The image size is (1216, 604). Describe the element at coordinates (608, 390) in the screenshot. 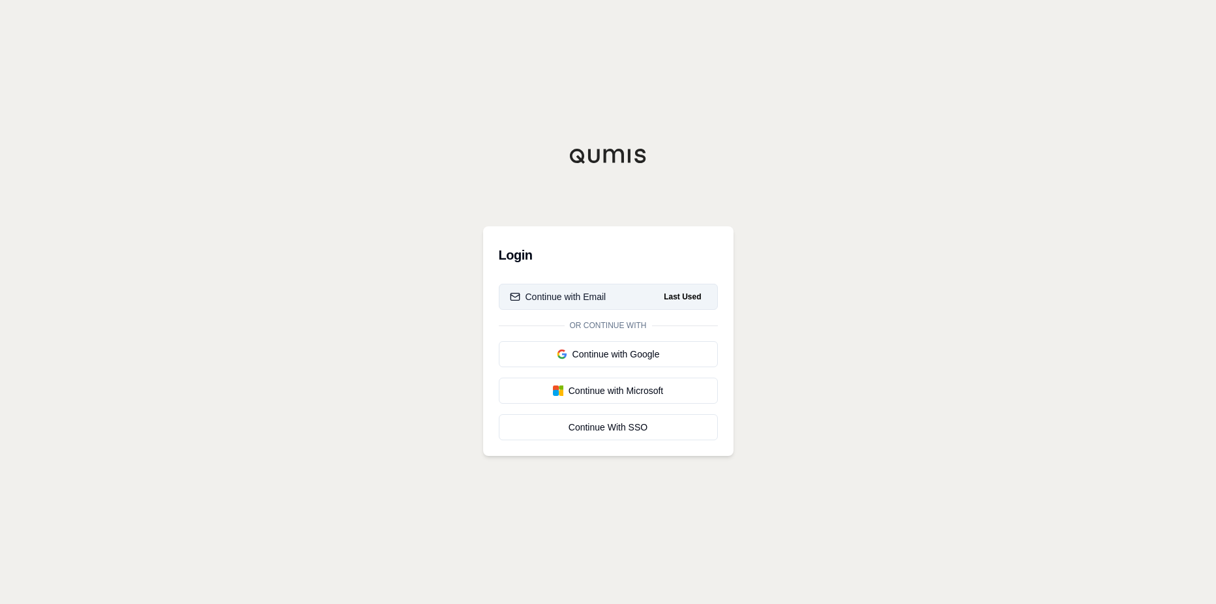

I see `div: Continue with Microsoft` at that location.